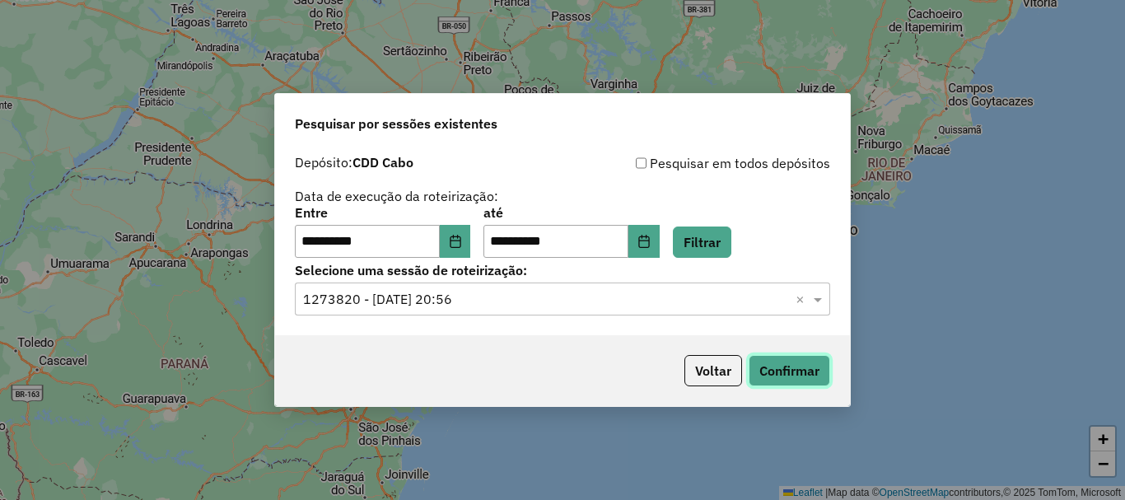 The image size is (1125, 500). What do you see at coordinates (382, 213) in the screenshot?
I see `label: Entre` at bounding box center [382, 213].